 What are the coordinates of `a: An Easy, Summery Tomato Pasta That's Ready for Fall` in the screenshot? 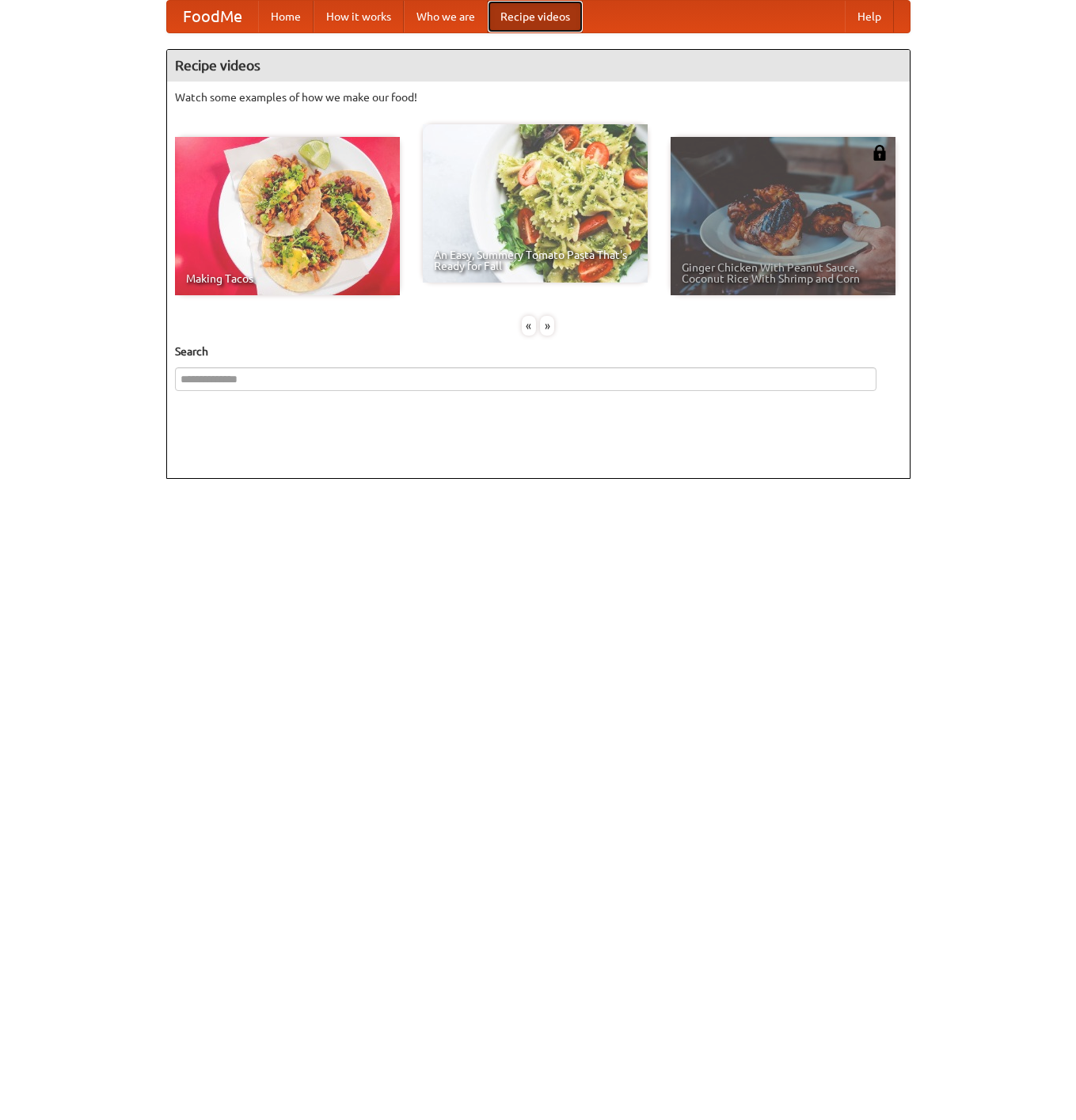 It's located at (535, 204).